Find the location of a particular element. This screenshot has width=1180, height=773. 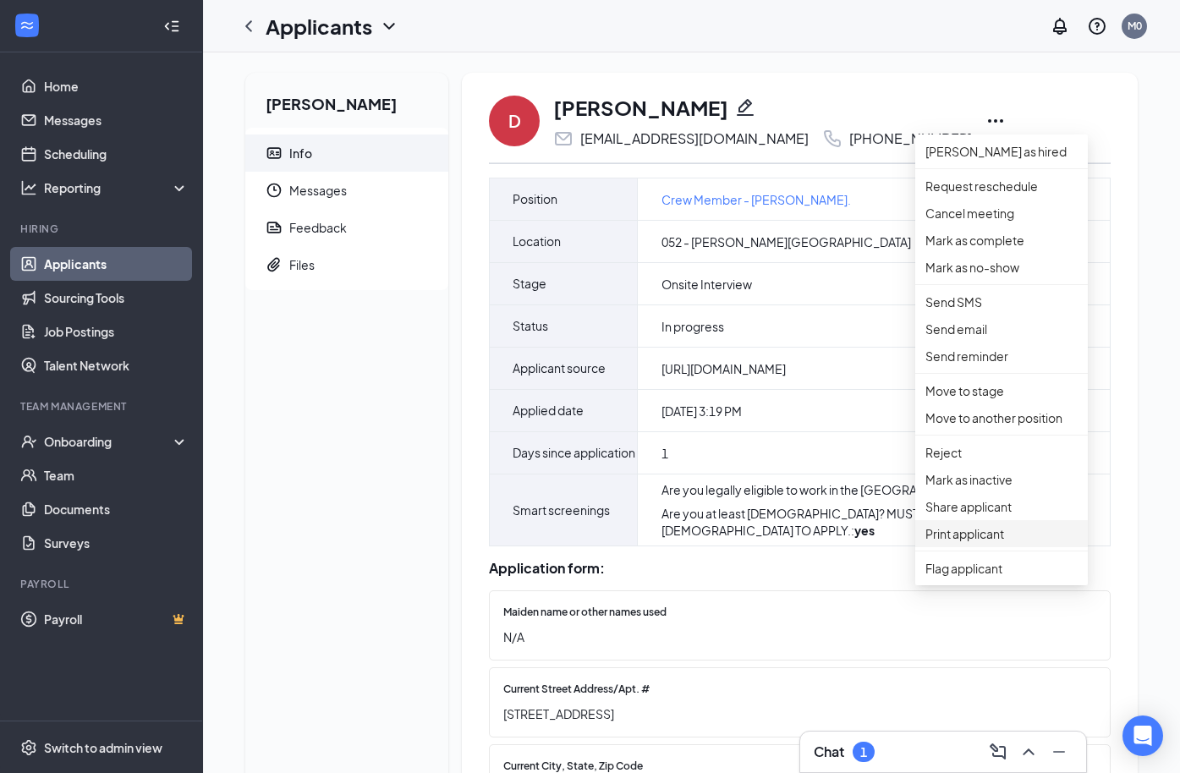

svg: Notifications is located at coordinates (1060, 26).